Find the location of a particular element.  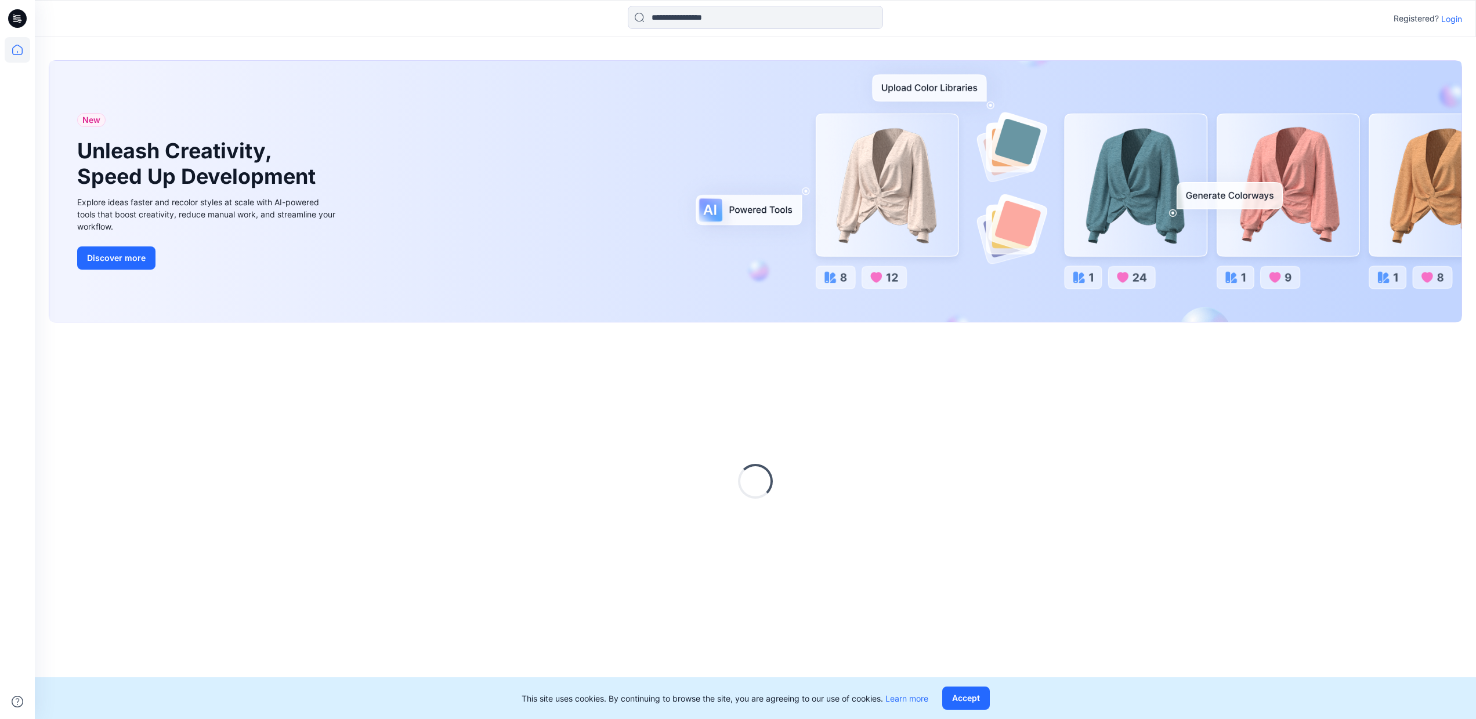

h1: Unleash Creativity, Speed Up Development is located at coordinates (199, 164).